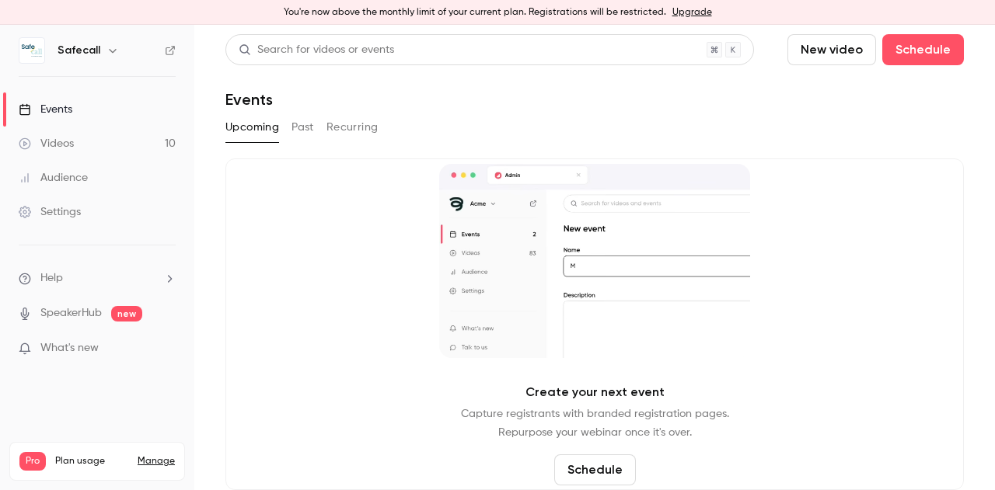 Image resolution: width=995 pixels, height=490 pixels. What do you see at coordinates (97, 278) in the screenshot?
I see `li: help-dropdown-opener` at bounding box center [97, 278].